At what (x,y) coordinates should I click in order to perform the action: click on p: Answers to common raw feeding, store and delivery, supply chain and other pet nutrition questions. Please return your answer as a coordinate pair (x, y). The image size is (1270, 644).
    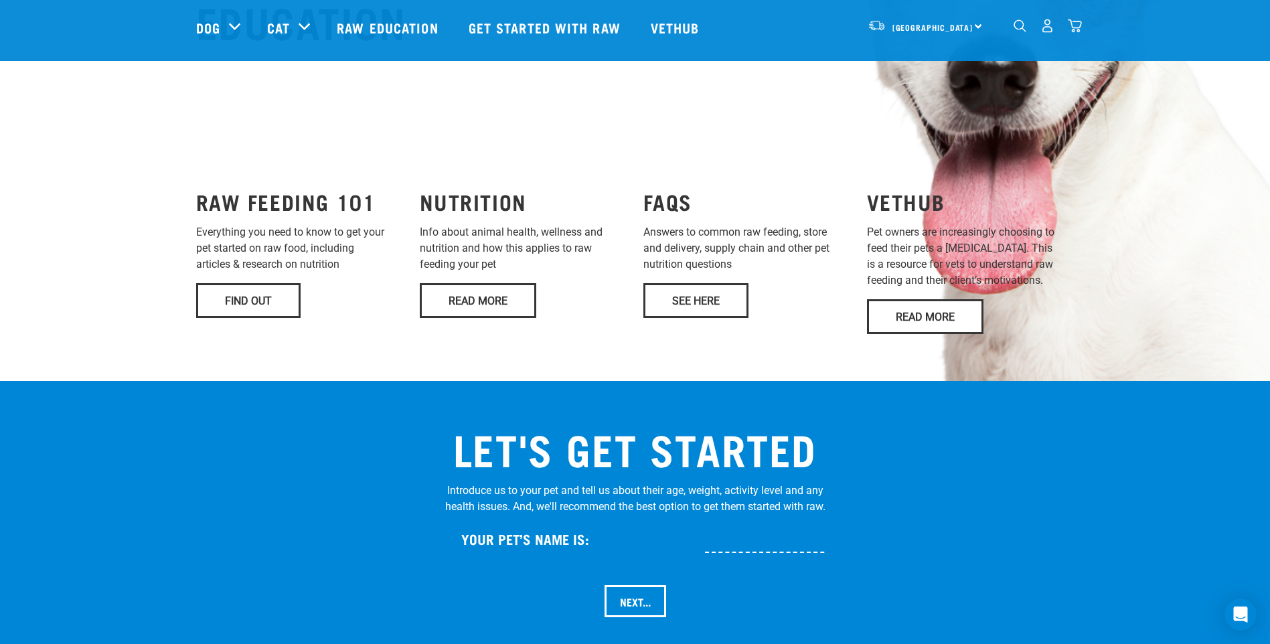
    Looking at the image, I should click on (747, 248).